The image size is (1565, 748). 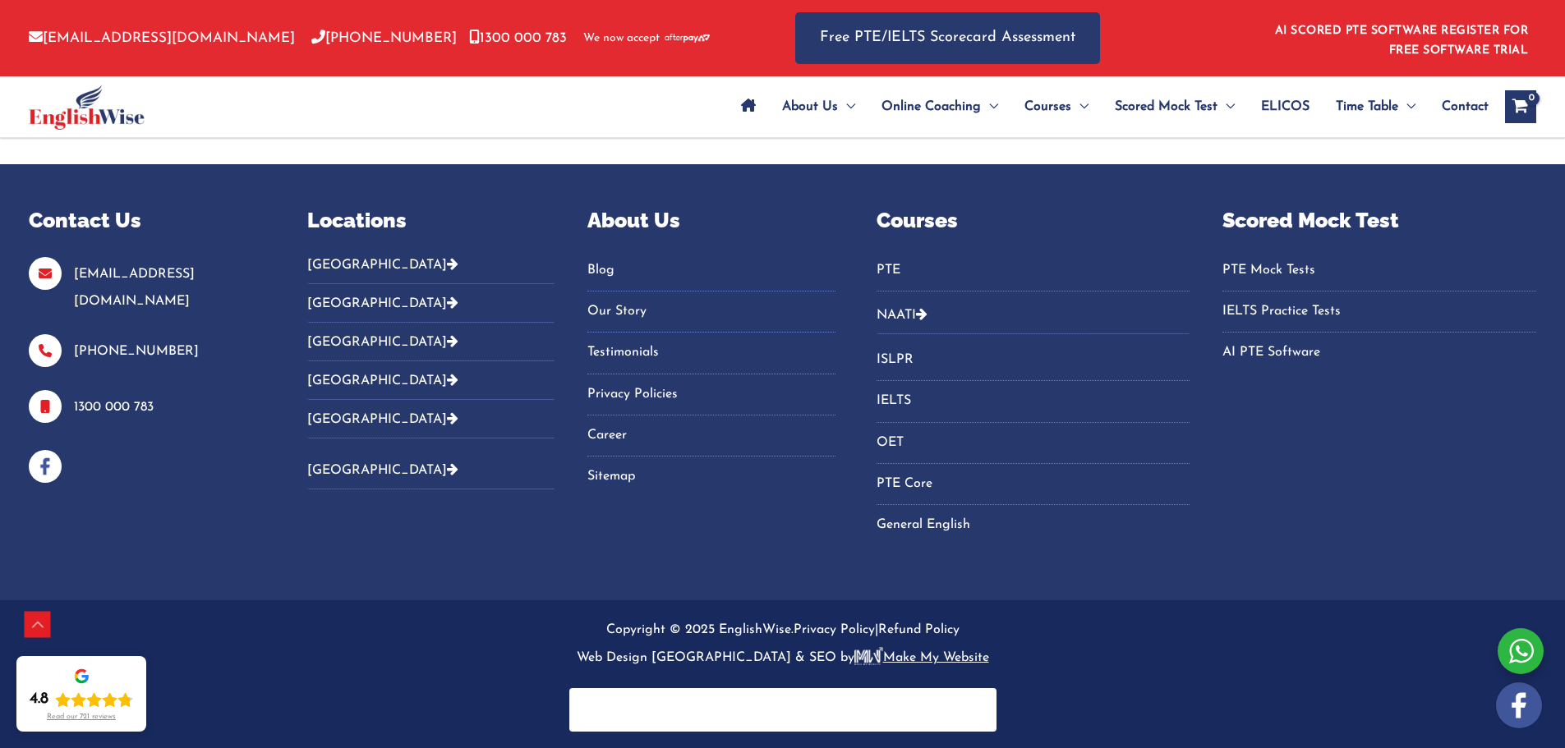 I want to click on a: ISLPR, so click(x=1033, y=360).